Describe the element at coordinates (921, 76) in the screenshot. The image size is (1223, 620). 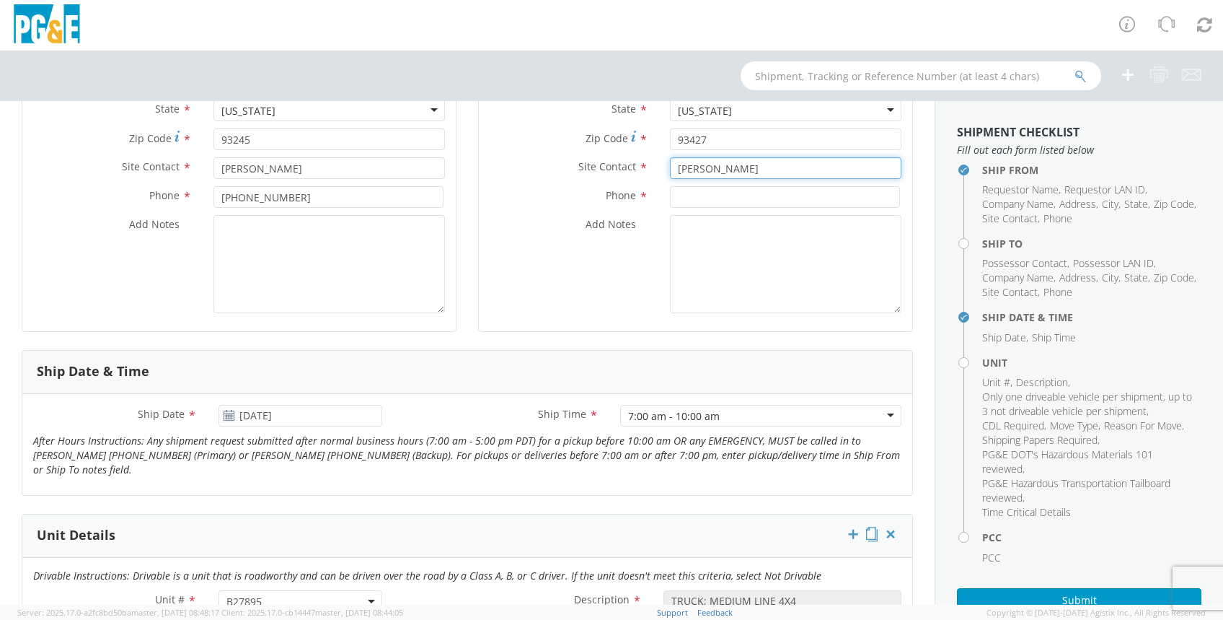
I see `input: Shipment, Tracking or Reference Number (at least 4 chars)` at that location.